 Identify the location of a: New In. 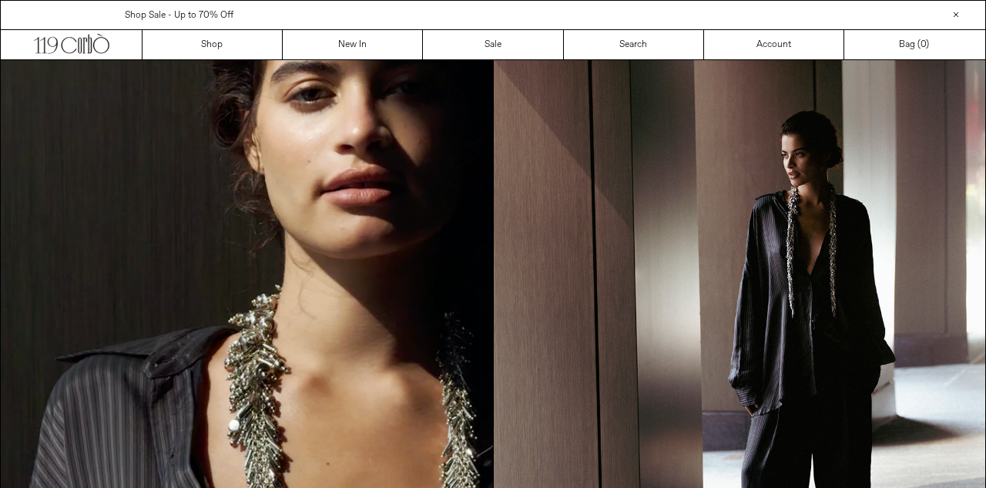
(353, 45).